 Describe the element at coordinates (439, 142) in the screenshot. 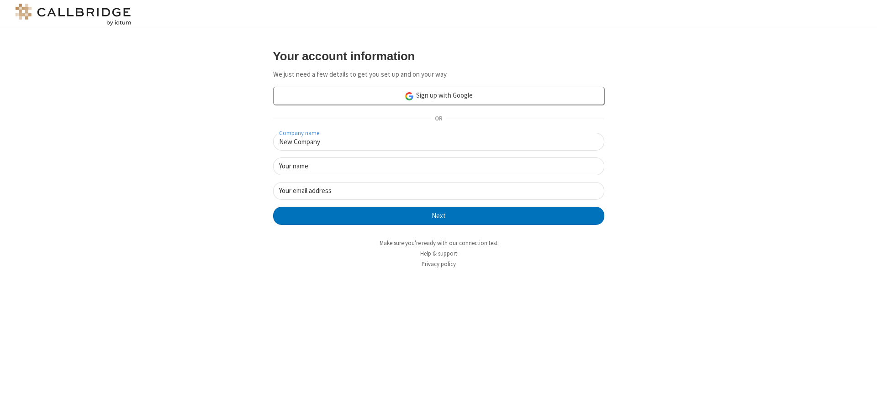

I see `input: Company name` at that location.